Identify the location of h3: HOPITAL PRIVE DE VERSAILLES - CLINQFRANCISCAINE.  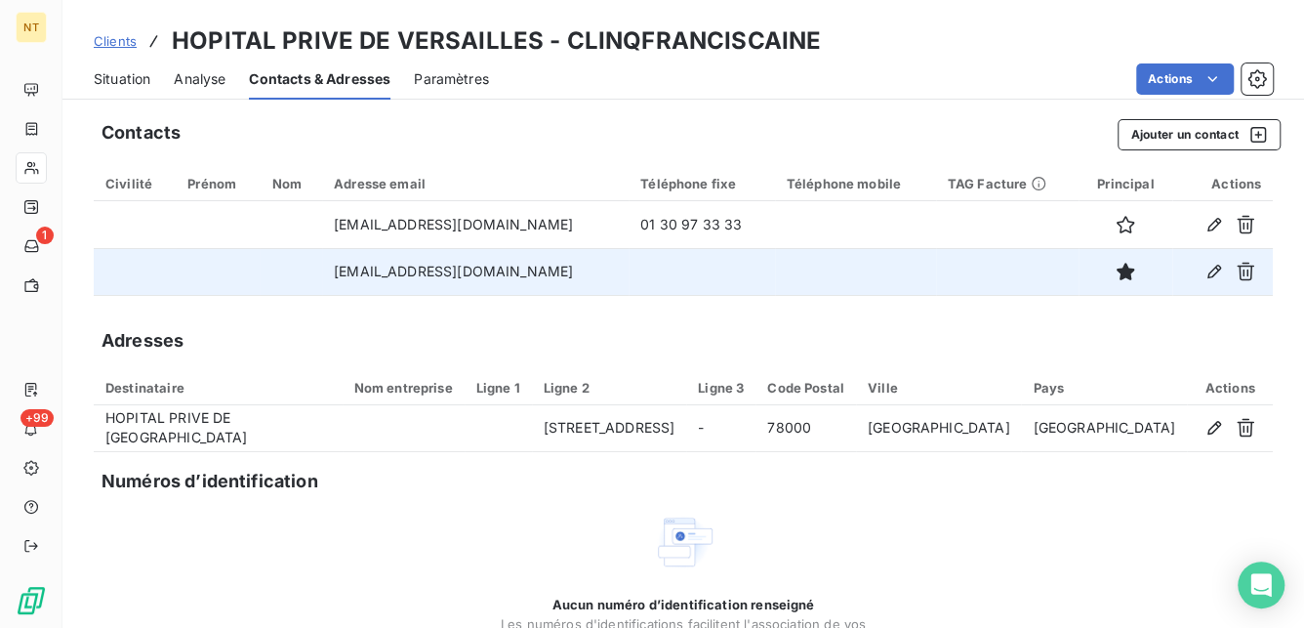
(496, 41).